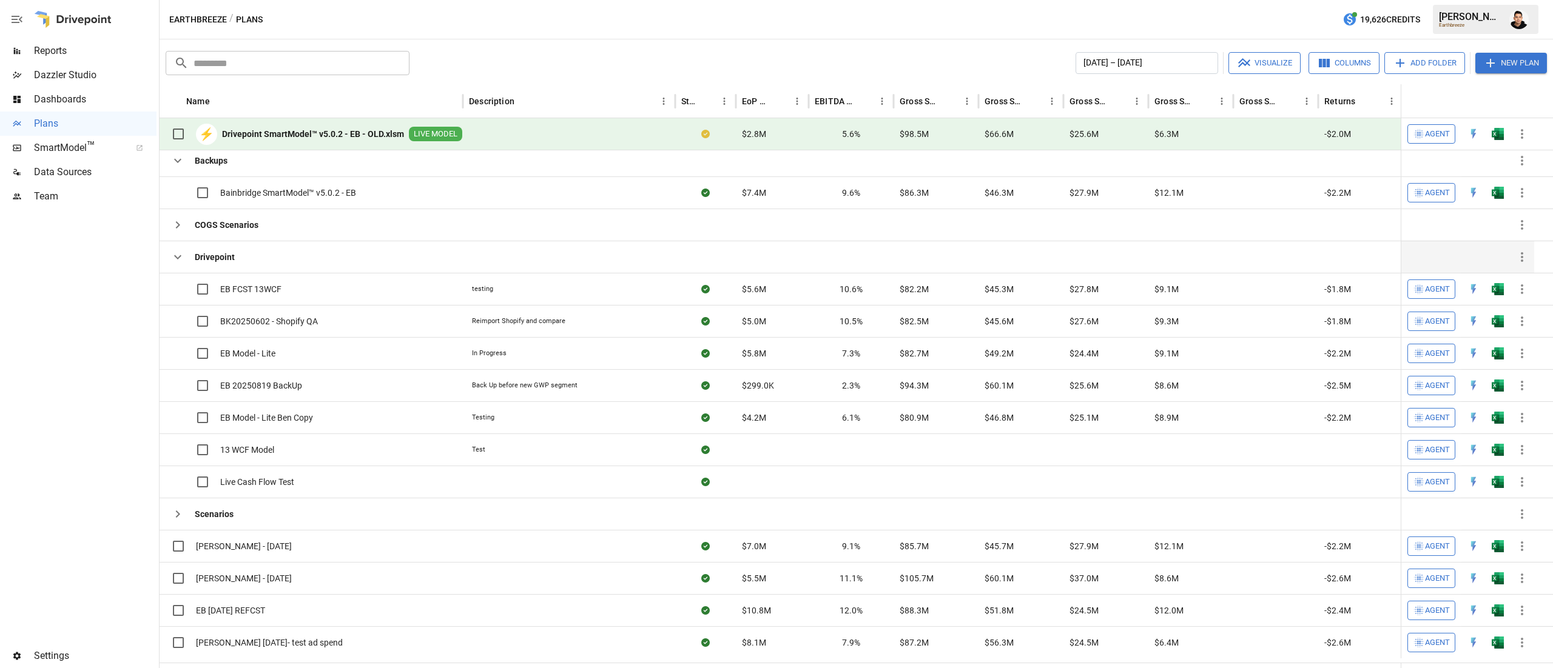  I want to click on span: 9.6%, so click(851, 193).